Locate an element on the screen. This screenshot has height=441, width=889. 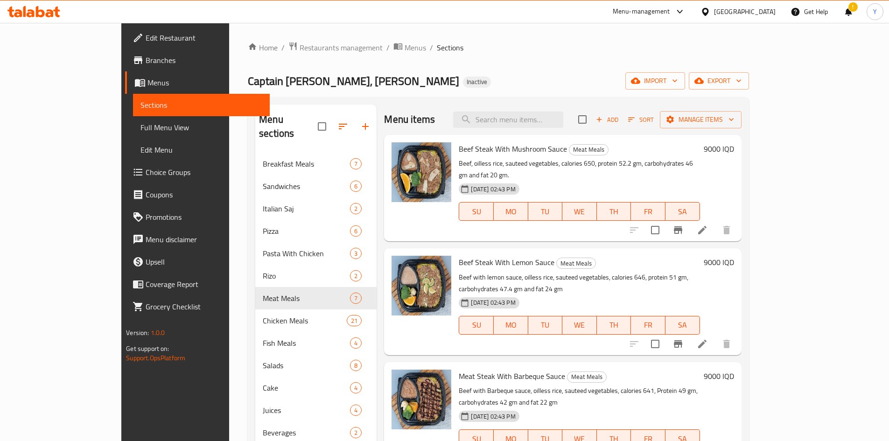
span: Version: is located at coordinates (137, 333).